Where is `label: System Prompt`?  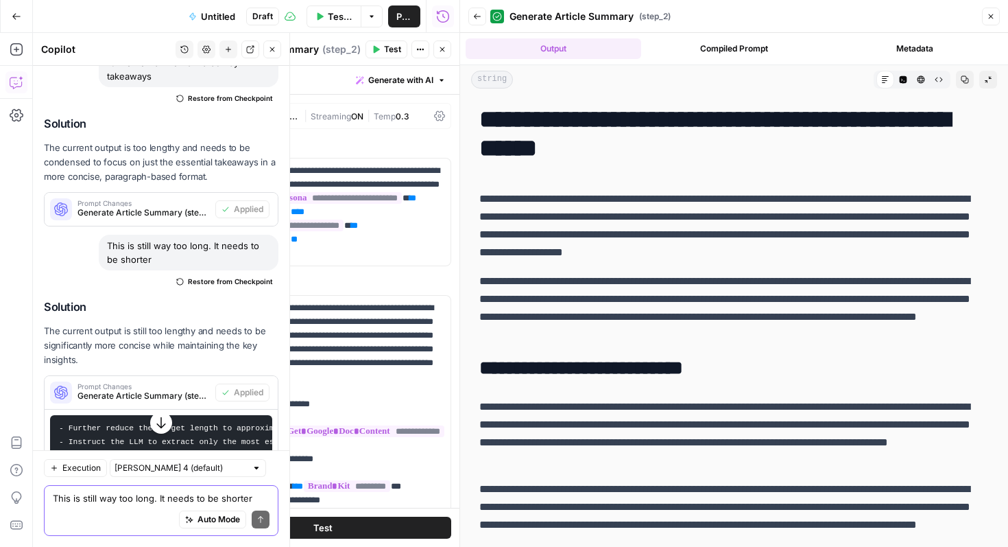 label: System Prompt is located at coordinates (322, 147).